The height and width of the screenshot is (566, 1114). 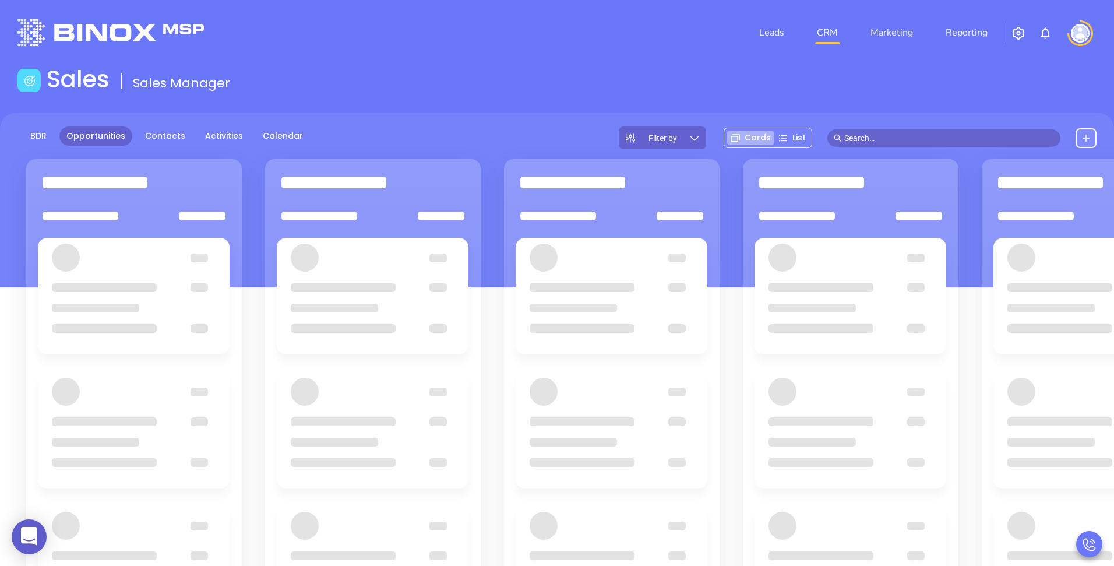 What do you see at coordinates (967, 33) in the screenshot?
I see `a: Reporting` at bounding box center [967, 33].